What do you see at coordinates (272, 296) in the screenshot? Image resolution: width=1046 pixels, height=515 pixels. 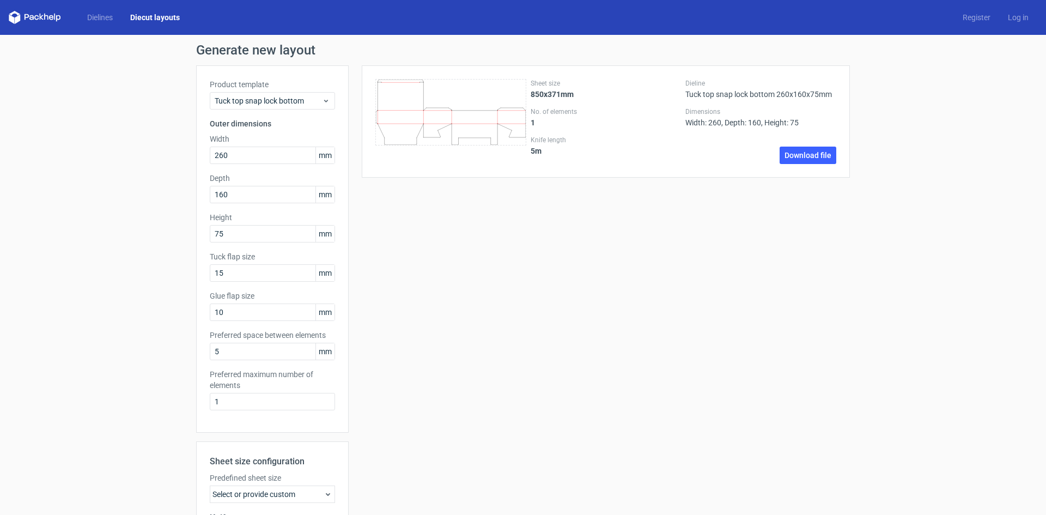 I see `label: Glue flap size` at bounding box center [272, 296].